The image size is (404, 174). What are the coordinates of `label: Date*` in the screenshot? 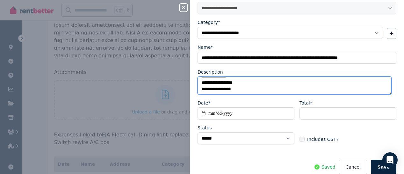 It's located at (204, 103).